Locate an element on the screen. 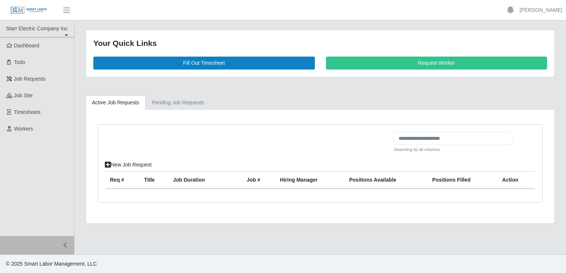  span: Job Requests is located at coordinates (30, 79).